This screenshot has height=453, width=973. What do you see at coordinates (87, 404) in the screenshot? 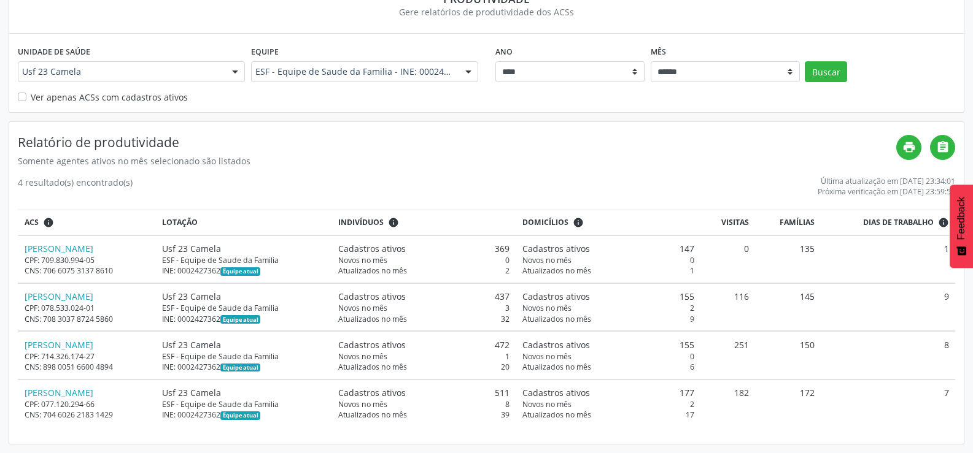
I see `div: CPF: 077.120.294-66` at bounding box center [87, 404].